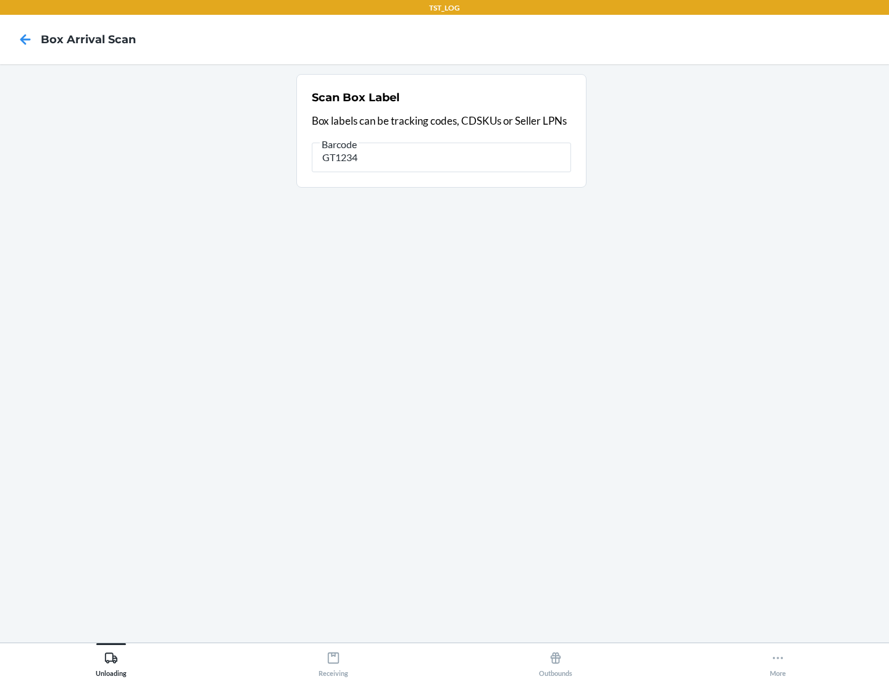 This screenshot has width=889, height=679. I want to click on div: Receiving, so click(333, 662).